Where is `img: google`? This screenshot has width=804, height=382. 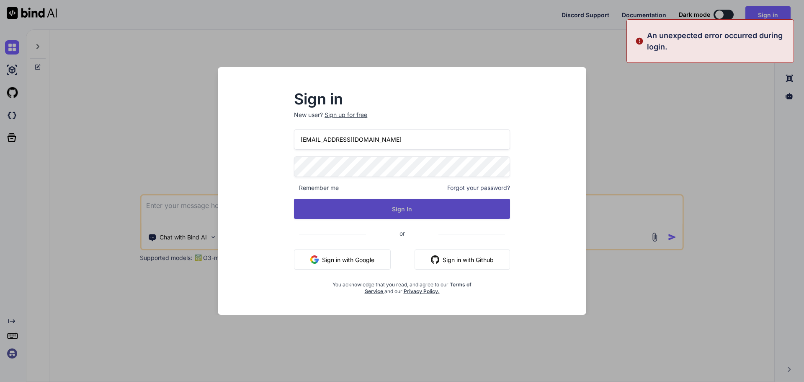
img: google is located at coordinates (315, 259).